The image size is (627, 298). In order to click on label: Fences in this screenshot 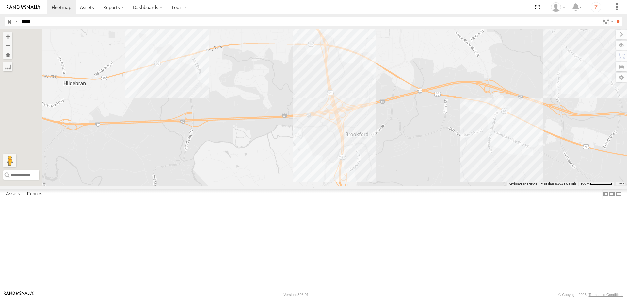, I will do `click(35, 194)`.